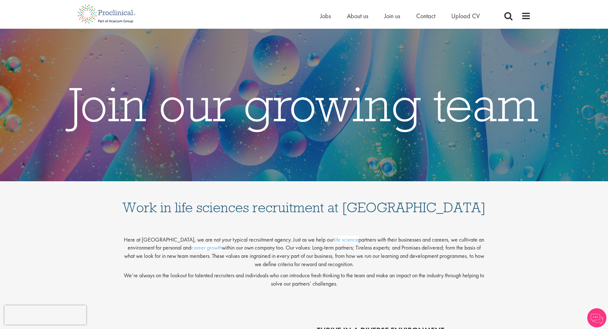 This screenshot has width=608, height=329. What do you see at coordinates (325, 16) in the screenshot?
I see `a: Jobs` at bounding box center [325, 16].